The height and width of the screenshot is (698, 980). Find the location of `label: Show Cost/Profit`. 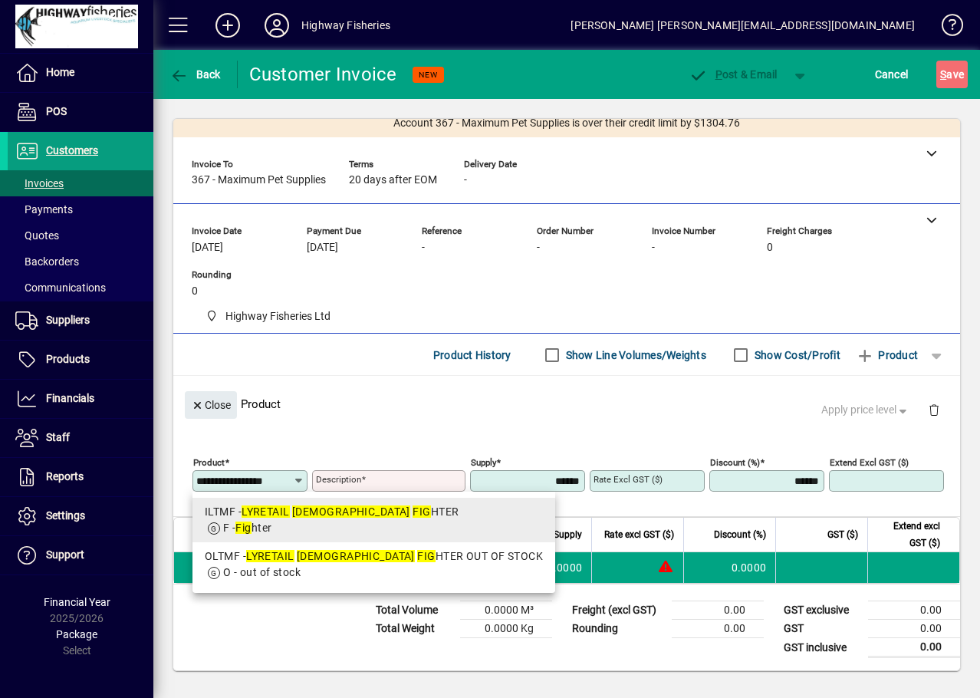

label: Show Cost/Profit is located at coordinates (796, 355).